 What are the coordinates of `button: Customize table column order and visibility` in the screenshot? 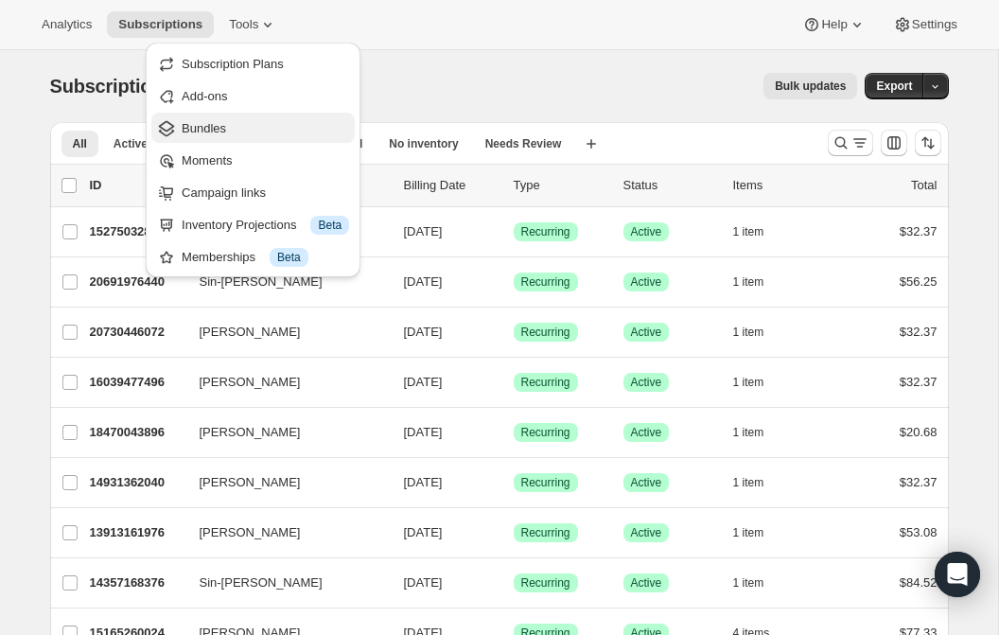 It's located at (894, 143).